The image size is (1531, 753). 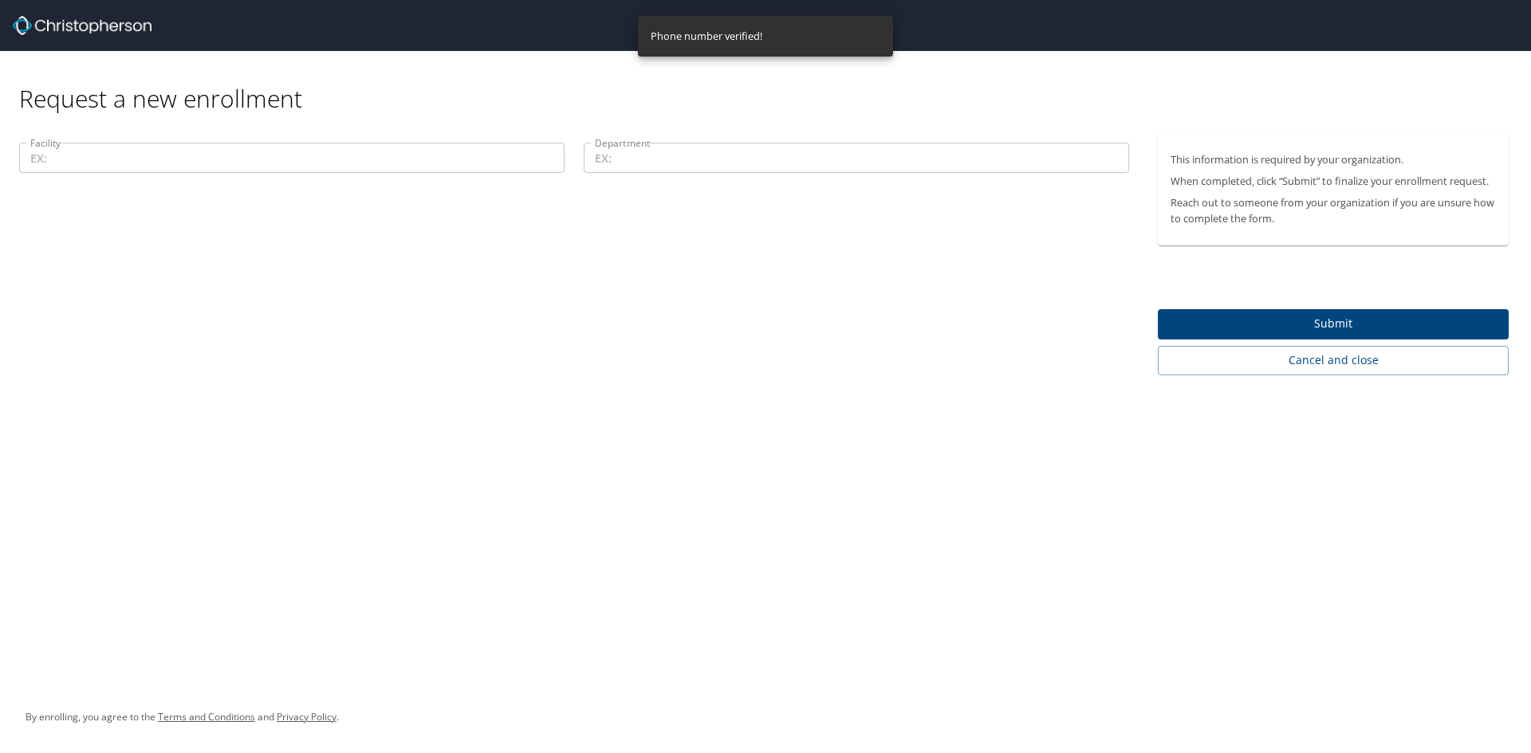 I want to click on a: Terms and Conditions, so click(x=206, y=717).